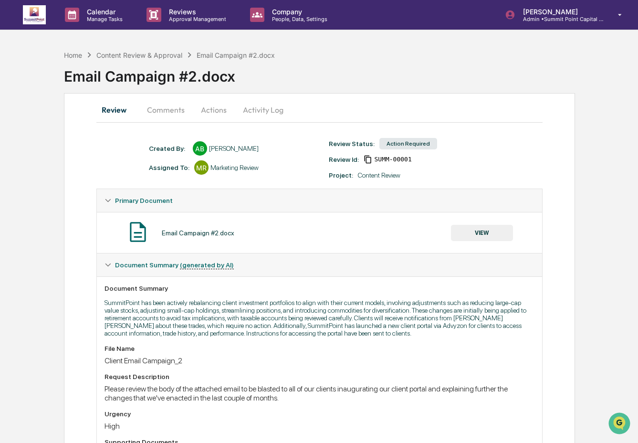  I want to click on span: Pylon, so click(105, 165).